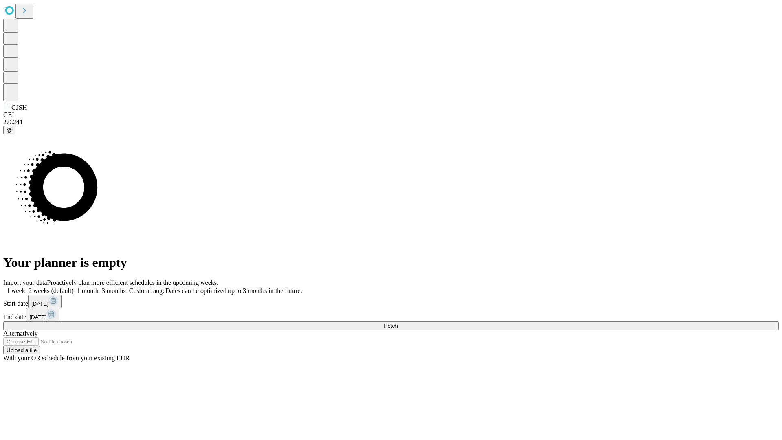 The image size is (782, 440). What do you see at coordinates (133, 282) in the screenshot?
I see `span: Proactively plan more efficient schedules in the upcoming weeks.` at bounding box center [133, 282].